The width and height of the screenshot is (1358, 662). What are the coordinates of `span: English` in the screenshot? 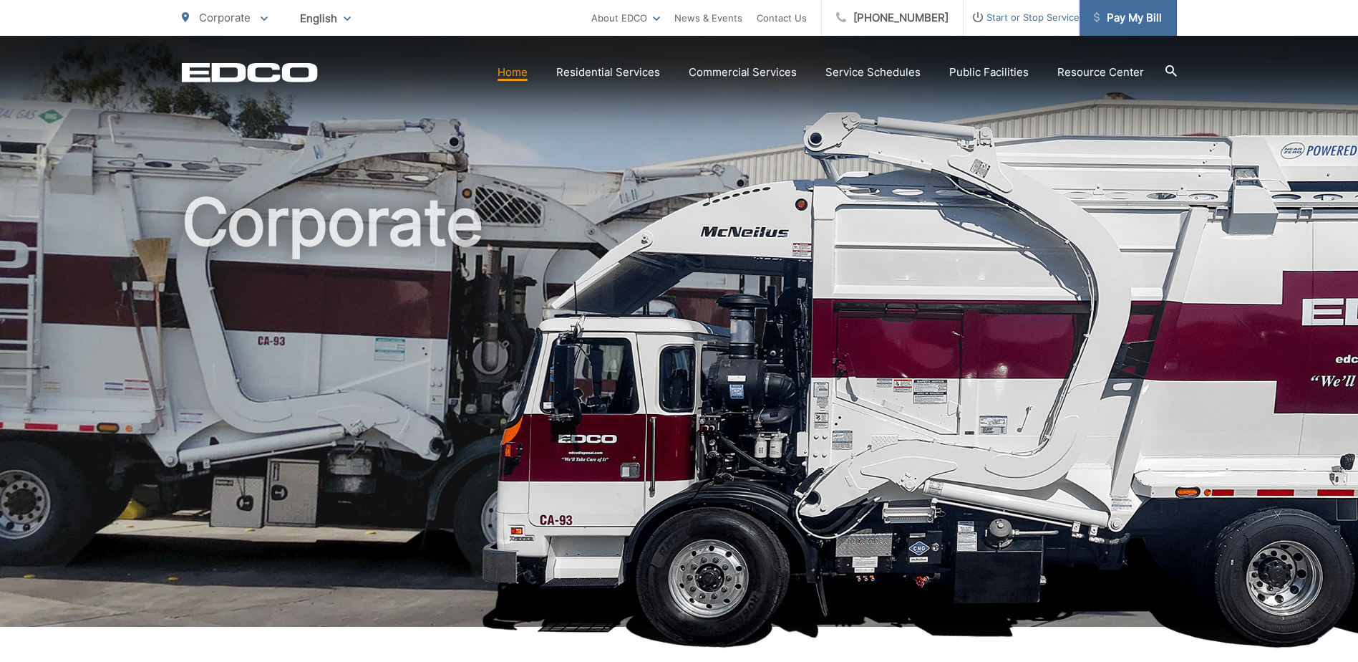 It's located at (325, 18).